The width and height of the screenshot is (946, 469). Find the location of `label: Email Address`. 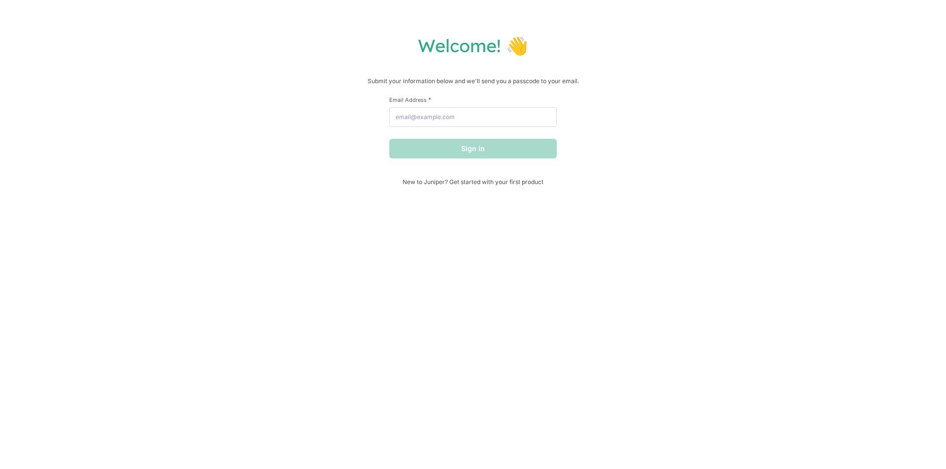

label: Email Address is located at coordinates (473, 99).